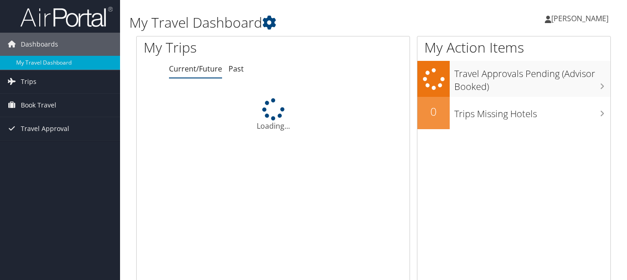 This screenshot has width=627, height=280. What do you see at coordinates (292, 23) in the screenshot?
I see `h1: My Travel Dashboard` at bounding box center [292, 23].